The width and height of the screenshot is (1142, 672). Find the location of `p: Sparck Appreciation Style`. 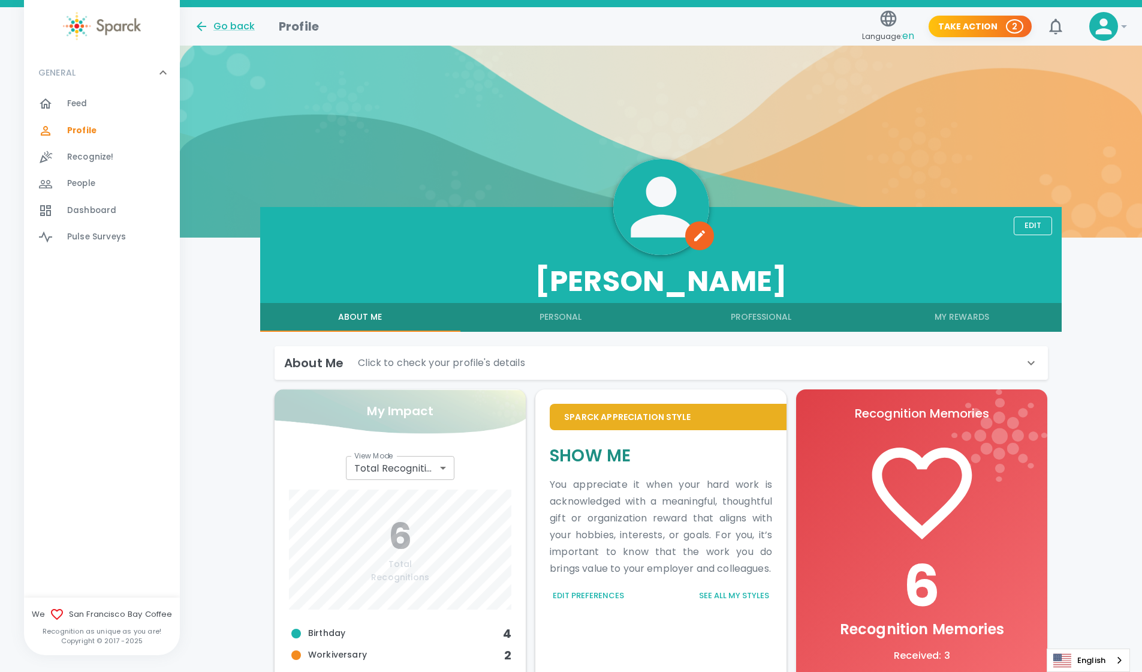

p: Sparck Appreciation Style is located at coordinates (668, 417).